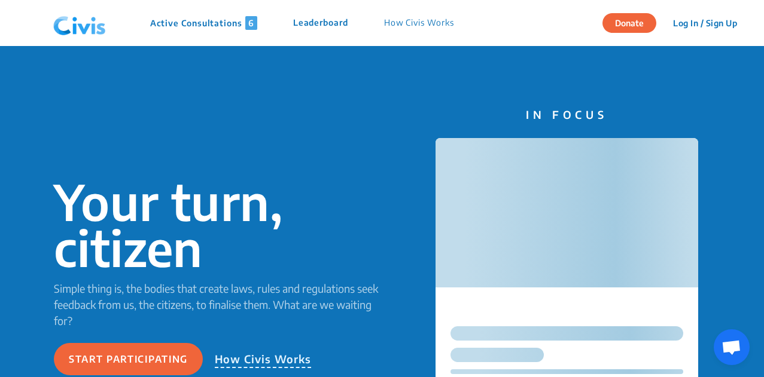  Describe the element at coordinates (633, 22) in the screenshot. I see `a: Donate` at that location.